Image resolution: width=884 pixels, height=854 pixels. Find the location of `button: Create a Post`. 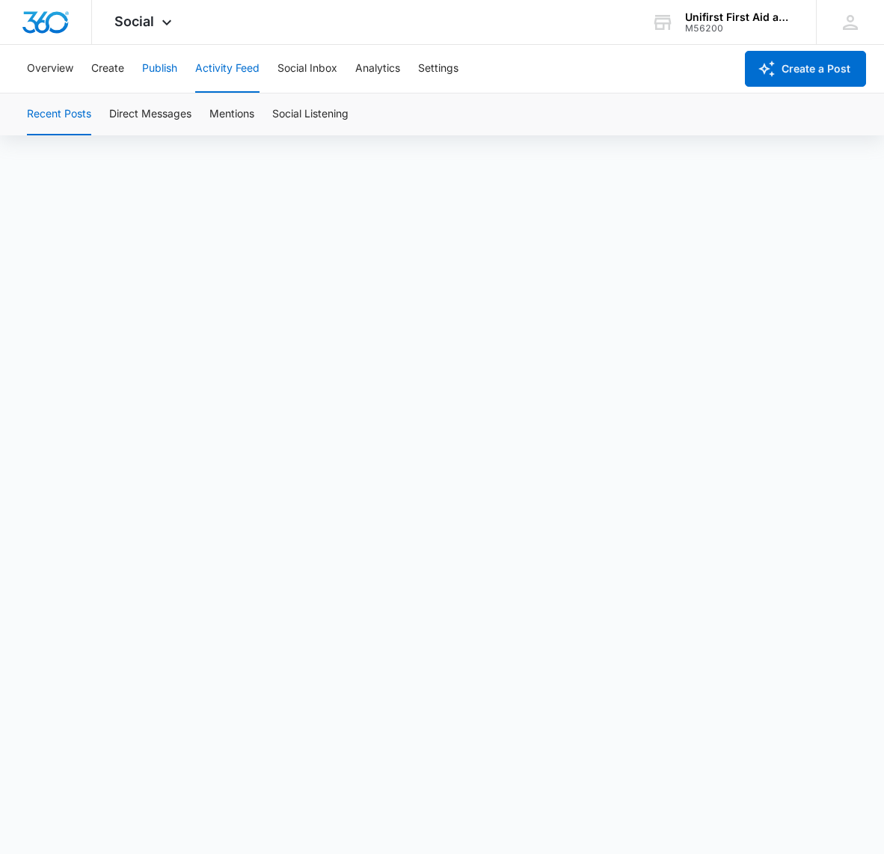

button: Create a Post is located at coordinates (806, 69).